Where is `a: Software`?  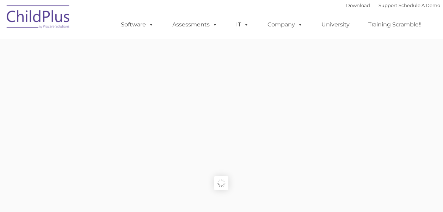 a: Software is located at coordinates (137, 25).